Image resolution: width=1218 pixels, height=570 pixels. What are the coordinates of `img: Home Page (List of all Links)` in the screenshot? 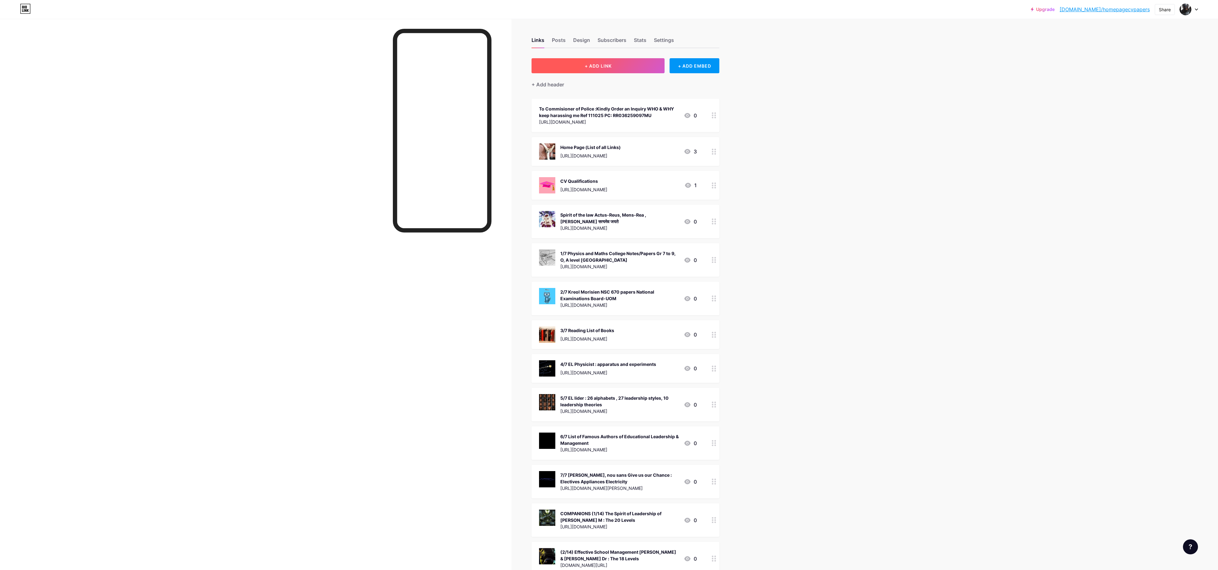 It's located at (547, 151).